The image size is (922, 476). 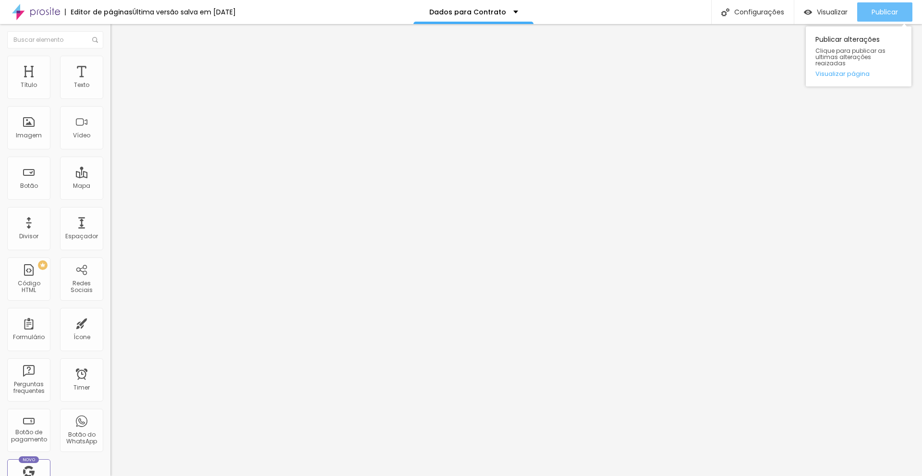 What do you see at coordinates (808, 12) in the screenshot?
I see `img: view-1.svg` at bounding box center [808, 12].